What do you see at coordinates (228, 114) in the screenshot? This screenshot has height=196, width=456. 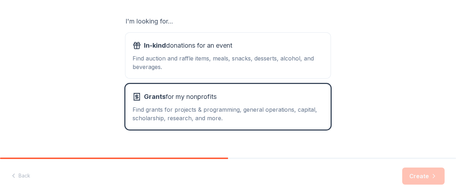 I see `div: Find grants for projects & programming, general operations, capital, scholarship, research, and m...` at bounding box center [228, 114].